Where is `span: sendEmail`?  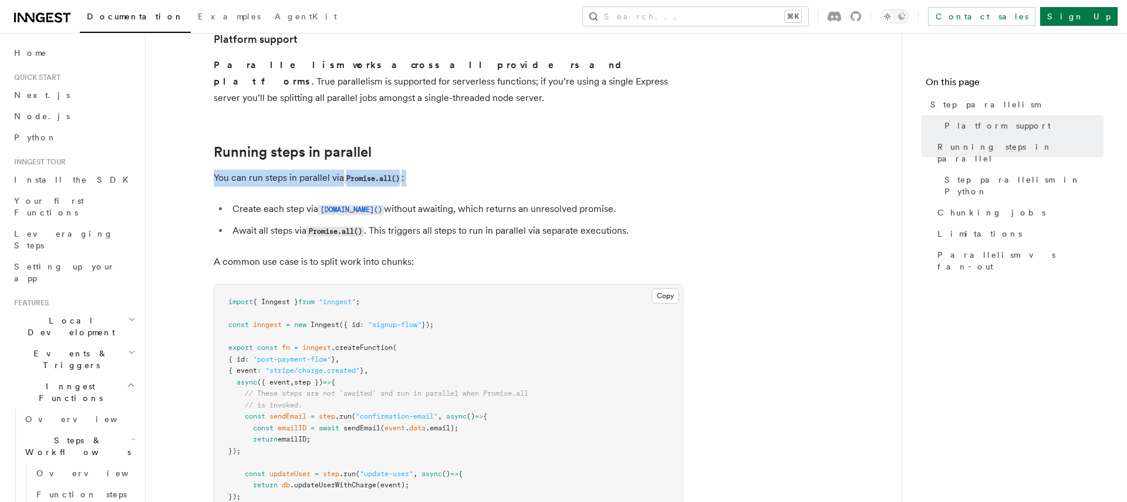
span: sendEmail is located at coordinates (288, 416).